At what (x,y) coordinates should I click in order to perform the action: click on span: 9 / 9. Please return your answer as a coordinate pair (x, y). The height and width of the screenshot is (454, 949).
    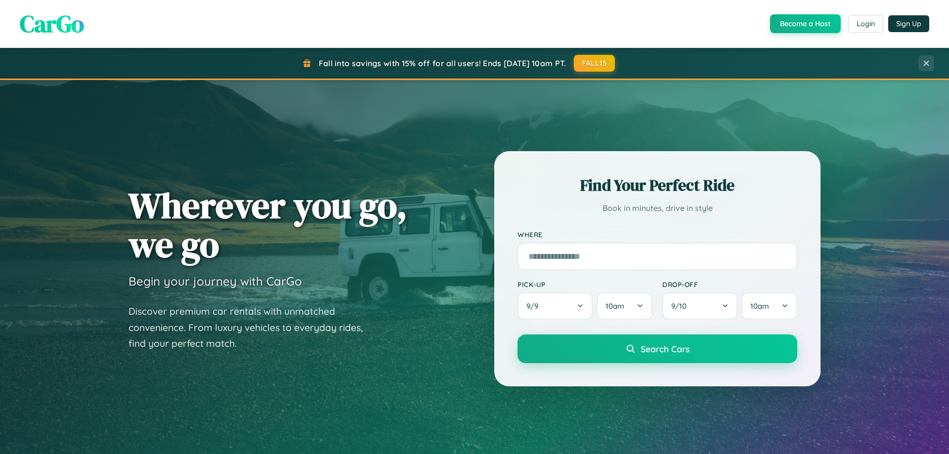
    Looking at the image, I should click on (535, 306).